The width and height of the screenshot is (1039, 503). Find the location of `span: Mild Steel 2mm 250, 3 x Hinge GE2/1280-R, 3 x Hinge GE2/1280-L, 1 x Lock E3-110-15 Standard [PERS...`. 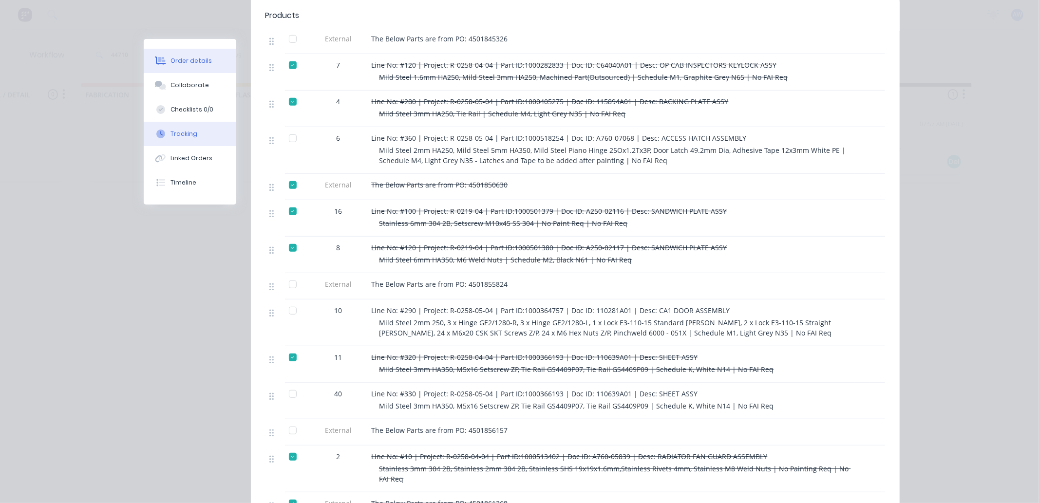

span: Mild Steel 2mm 250, 3 x Hinge GE2/1280-R, 3 x Hinge GE2/1280-L, 1 x Lock E3-110-15 Standard [PERS... is located at coordinates (606, 328).